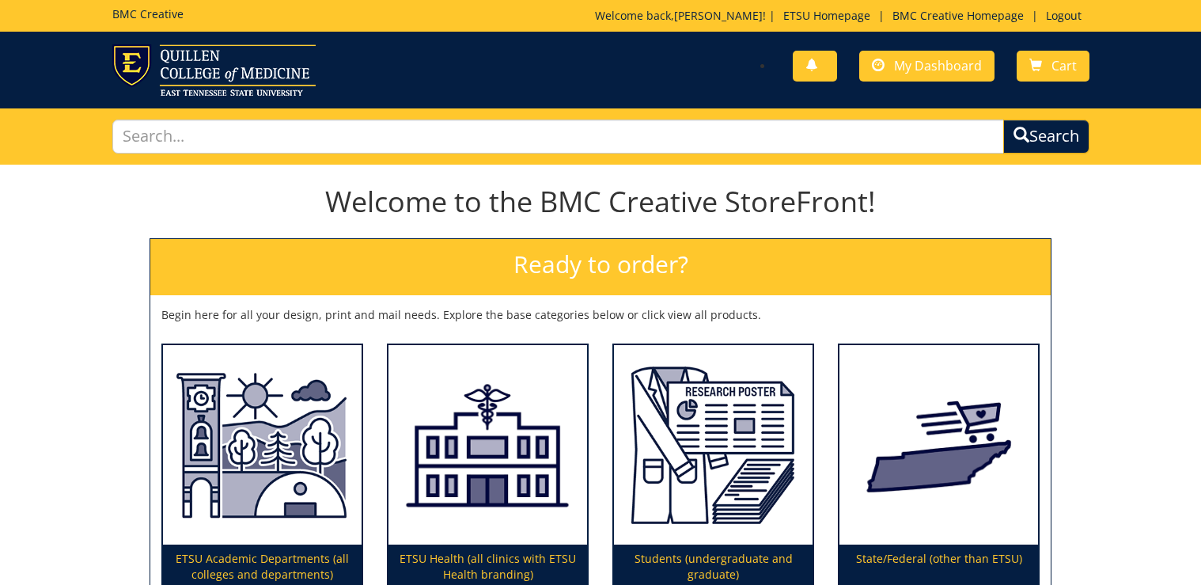 The height and width of the screenshot is (585, 1201). What do you see at coordinates (558, 136) in the screenshot?
I see `input: Search...` at bounding box center [558, 136].